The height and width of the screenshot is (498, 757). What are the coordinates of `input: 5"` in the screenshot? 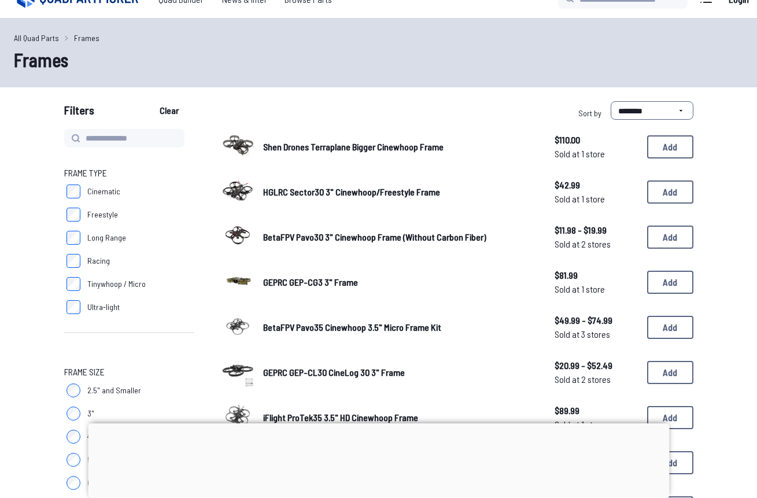 It's located at (73, 460).